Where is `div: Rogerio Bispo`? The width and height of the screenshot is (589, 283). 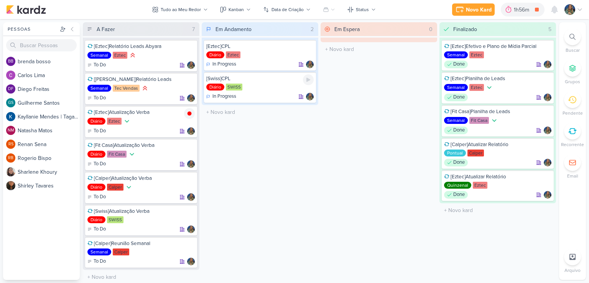 div: Rogerio Bispo is located at coordinates (11, 158).